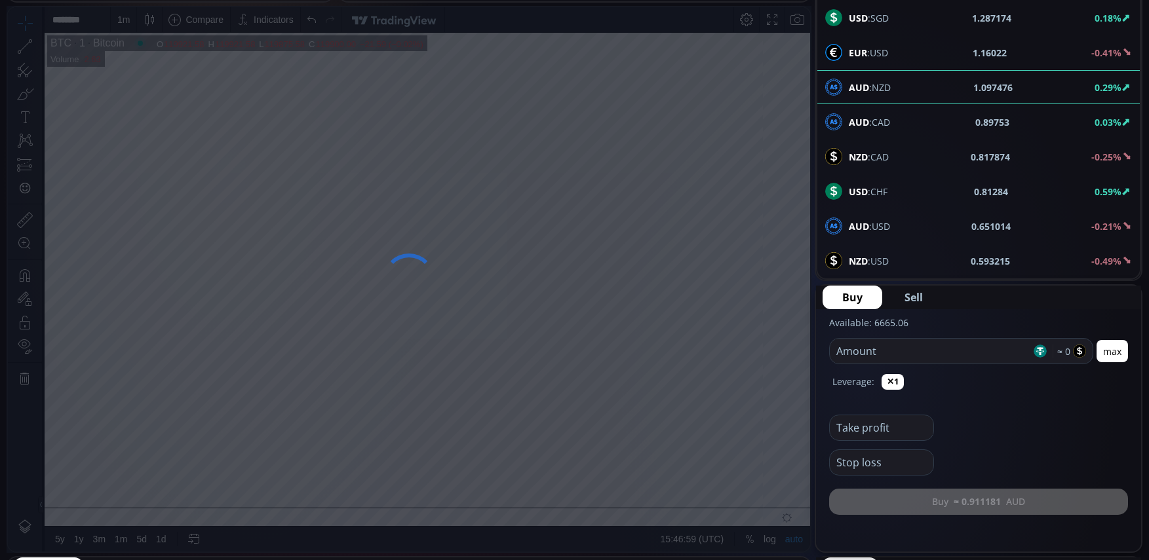 This screenshot has height=560, width=1149. Describe the element at coordinates (1107, 226) in the screenshot. I see `b: -0.21%` at that location.